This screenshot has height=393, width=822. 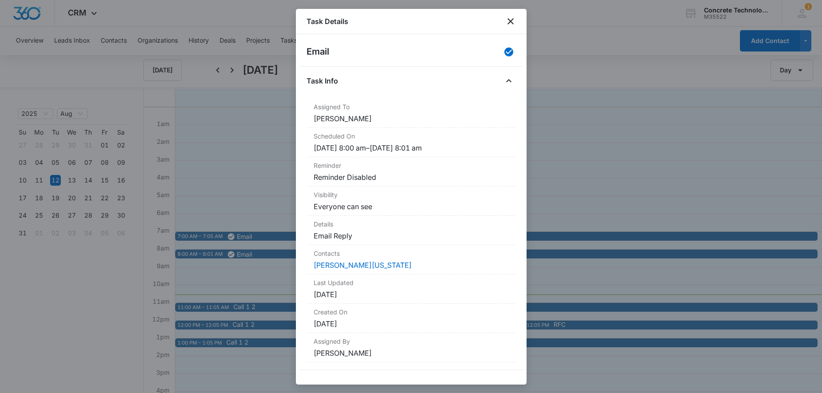 What do you see at coordinates (328, 21) in the screenshot?
I see `h1: Task Details` at bounding box center [328, 21].